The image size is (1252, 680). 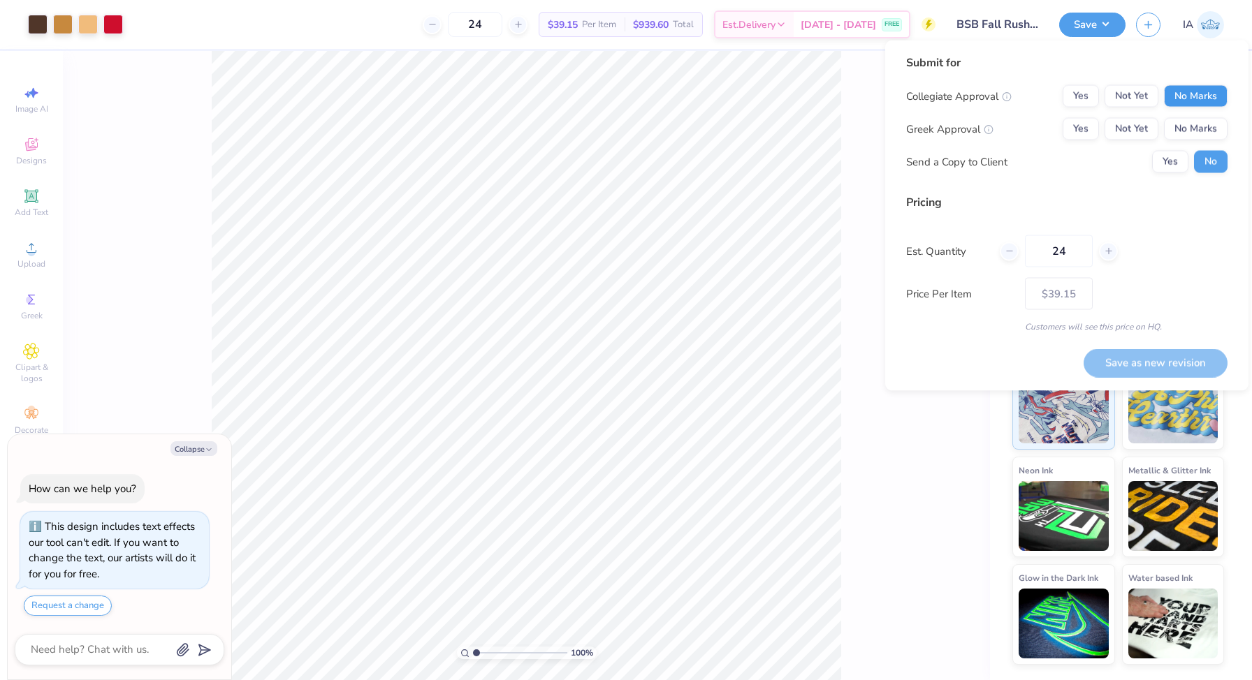 I want to click on span: FREE, so click(x=891, y=24).